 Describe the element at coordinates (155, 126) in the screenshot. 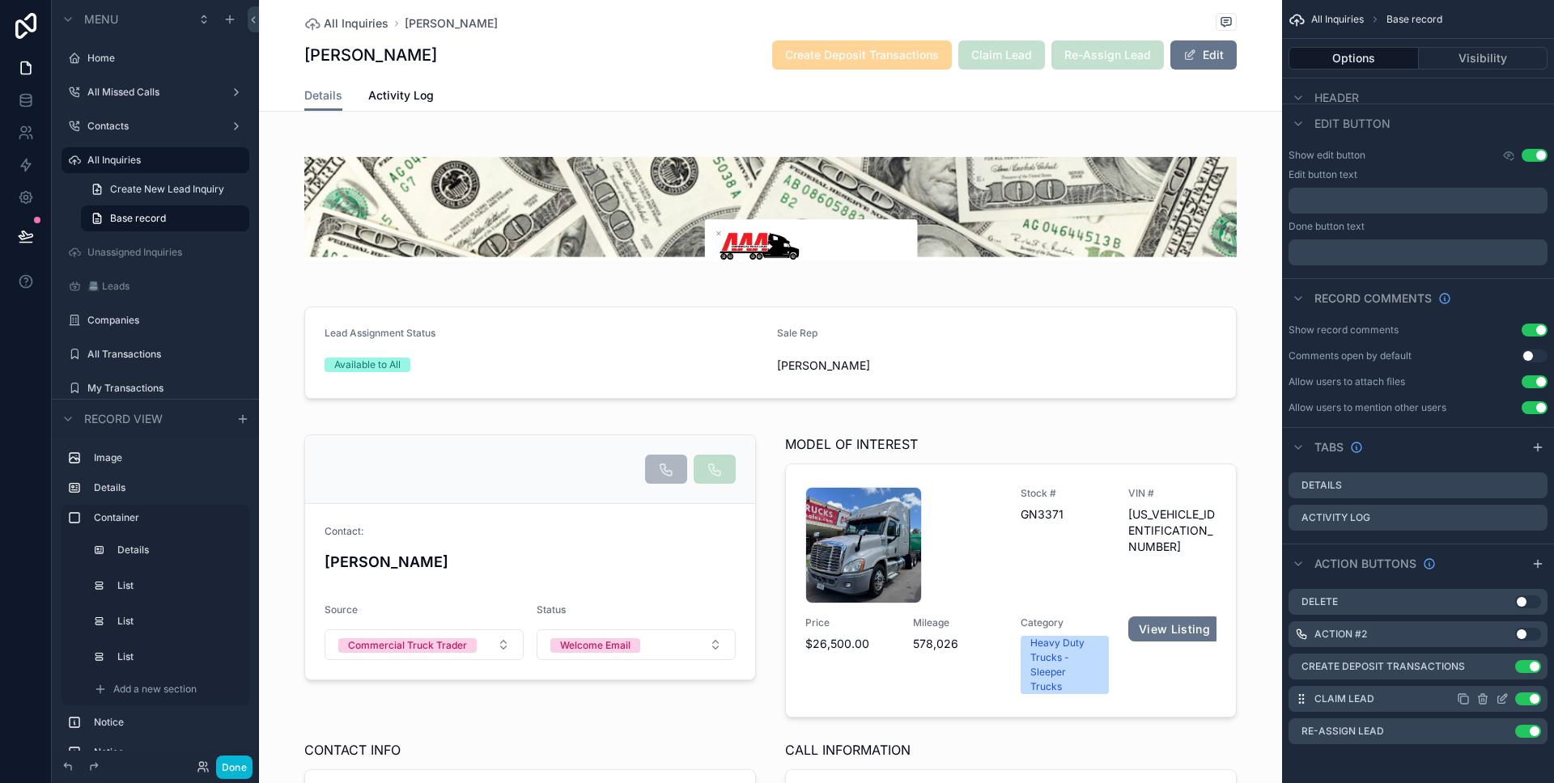

I see `a: Contacts` at that location.